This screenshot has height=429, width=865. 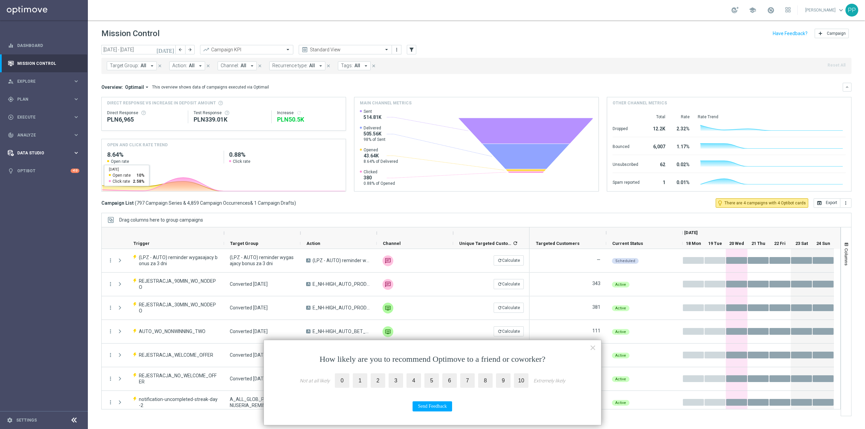 I want to click on span: Converted Today, so click(x=249, y=355).